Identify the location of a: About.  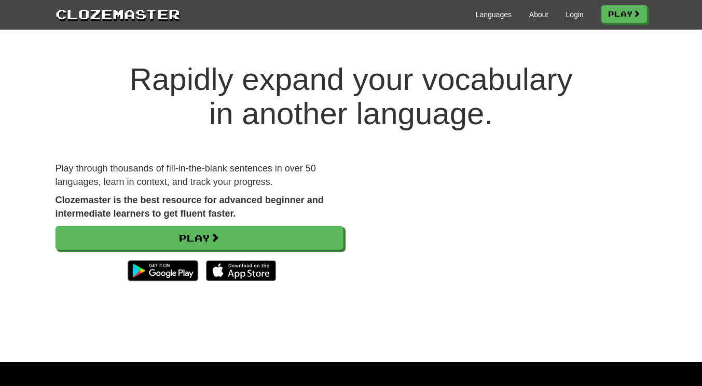
(539, 15).